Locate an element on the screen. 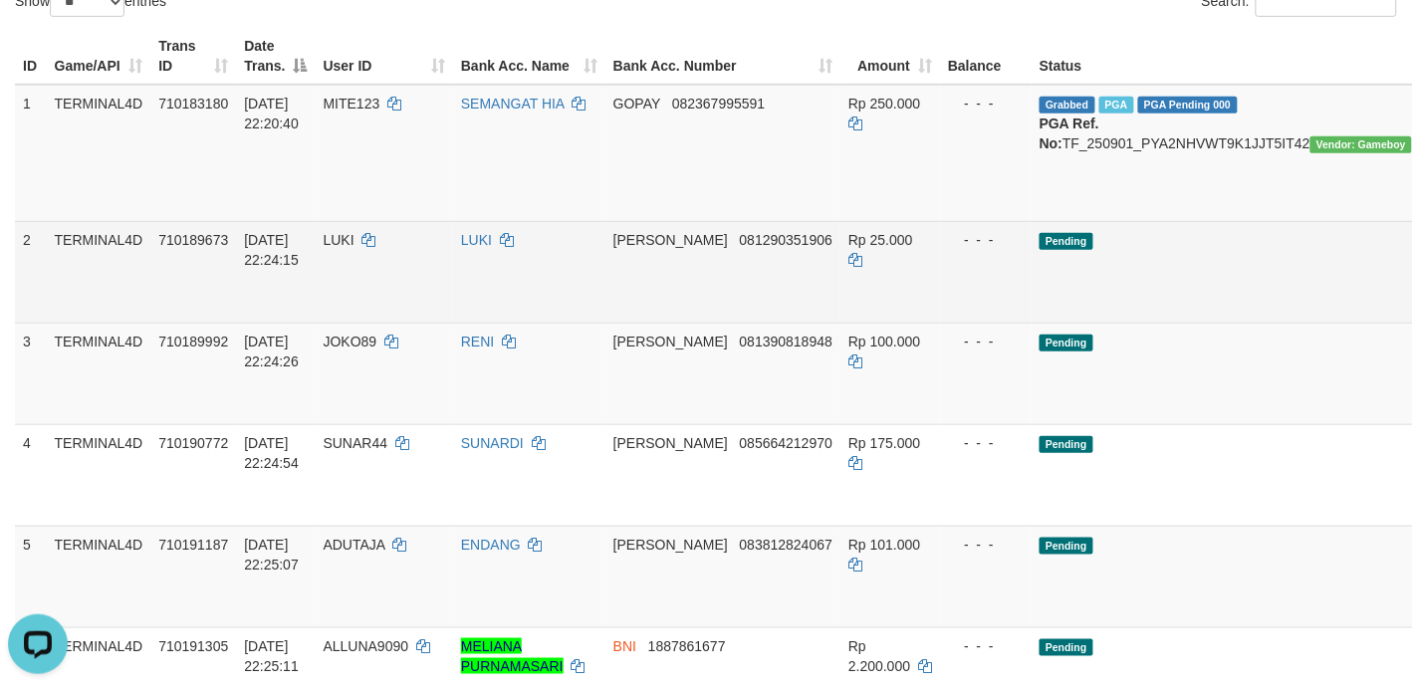 The width and height of the screenshot is (1412, 690). th: ID is located at coordinates (31, 56).